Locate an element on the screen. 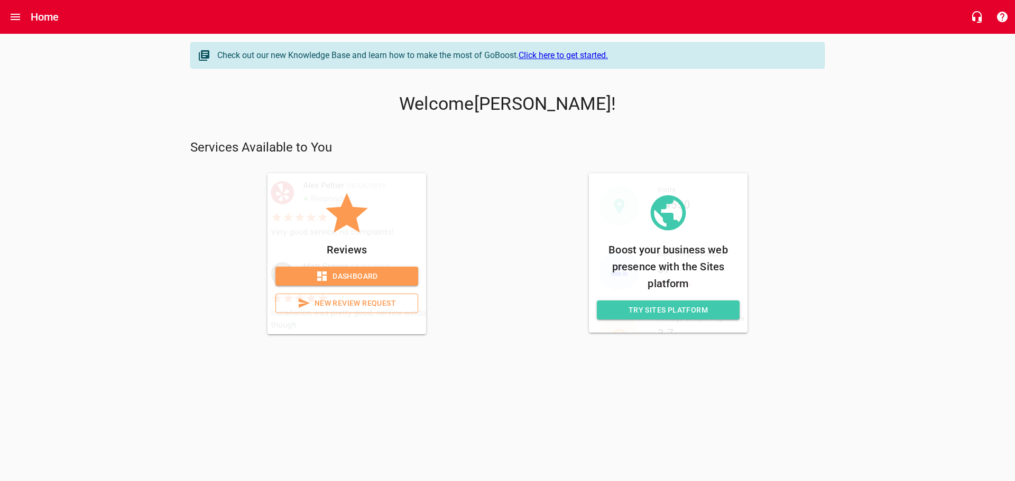  span: Dashboard is located at coordinates (347, 276).